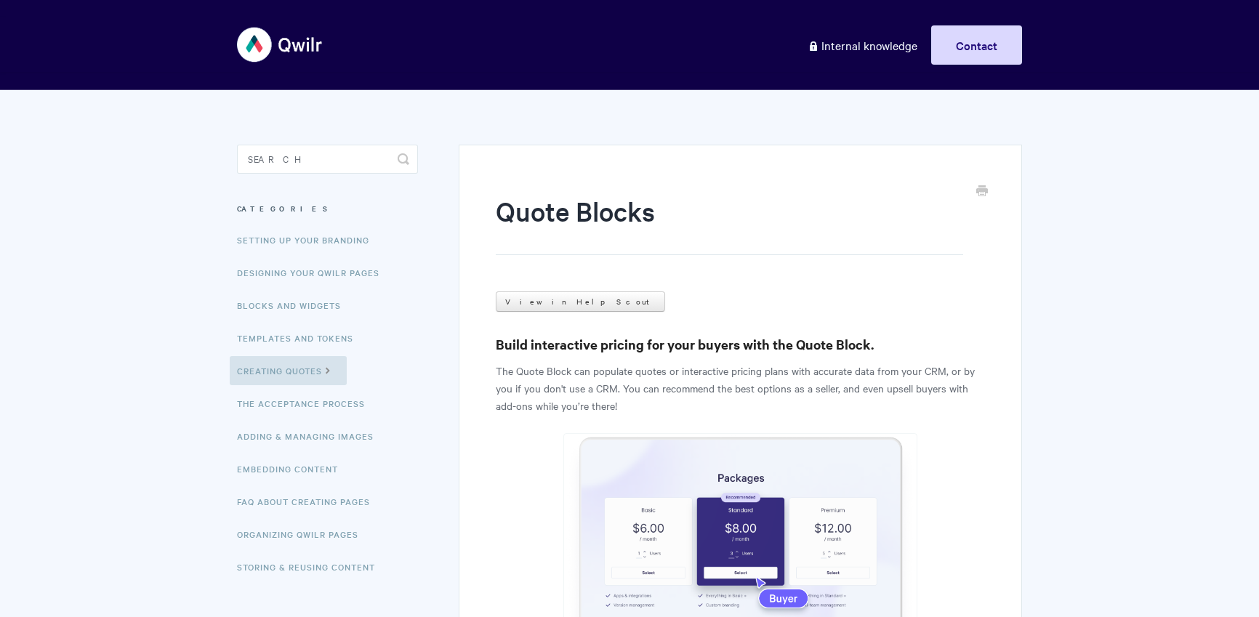  I want to click on a: Organizing Qwilr Pages, so click(303, 534).